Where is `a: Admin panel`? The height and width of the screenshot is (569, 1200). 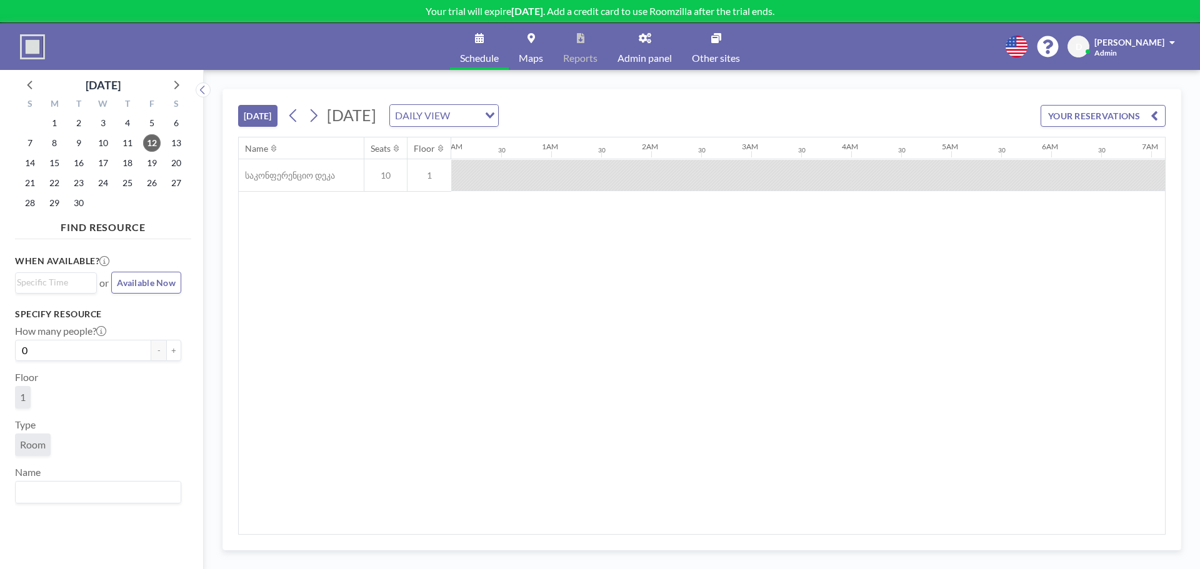
a: Admin panel is located at coordinates (644, 46).